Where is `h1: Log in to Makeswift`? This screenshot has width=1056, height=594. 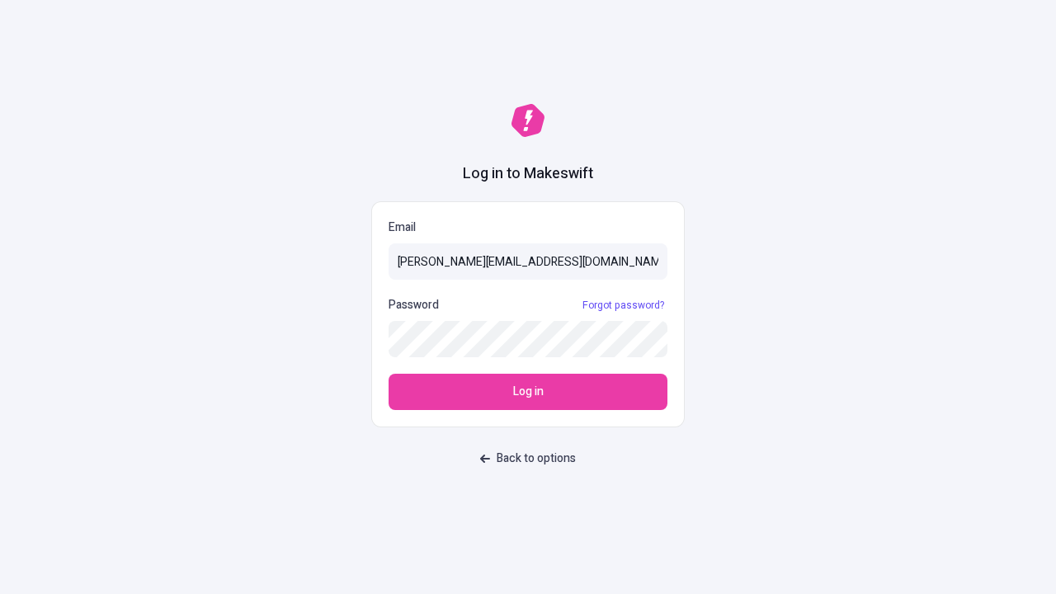
h1: Log in to Makeswift is located at coordinates (528, 174).